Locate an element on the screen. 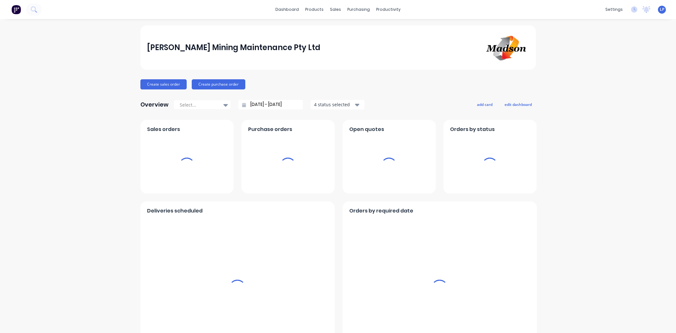 This screenshot has width=676, height=333. button: Create purchase order is located at coordinates (218, 84).